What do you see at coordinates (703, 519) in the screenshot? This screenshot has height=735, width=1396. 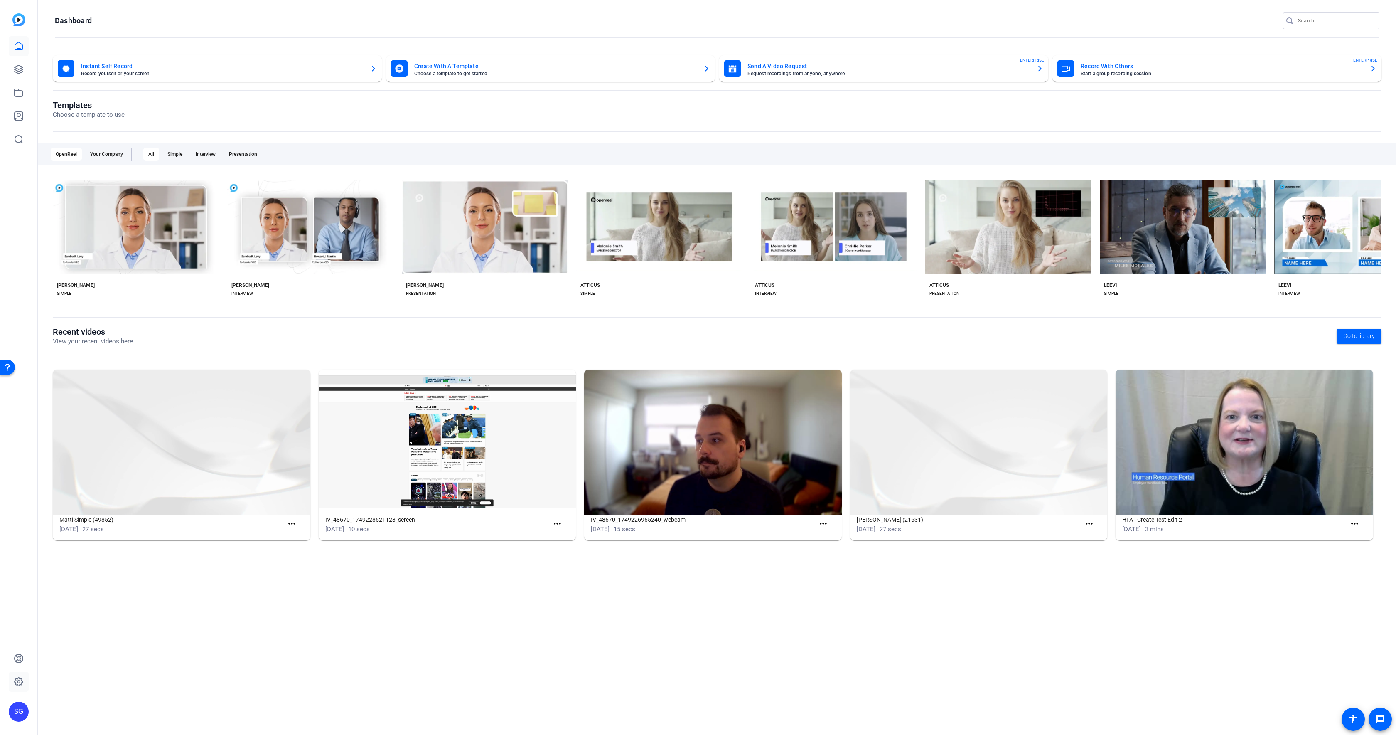 I see `h1: IV_48670_1749226965240_webcam` at bounding box center [703, 519].